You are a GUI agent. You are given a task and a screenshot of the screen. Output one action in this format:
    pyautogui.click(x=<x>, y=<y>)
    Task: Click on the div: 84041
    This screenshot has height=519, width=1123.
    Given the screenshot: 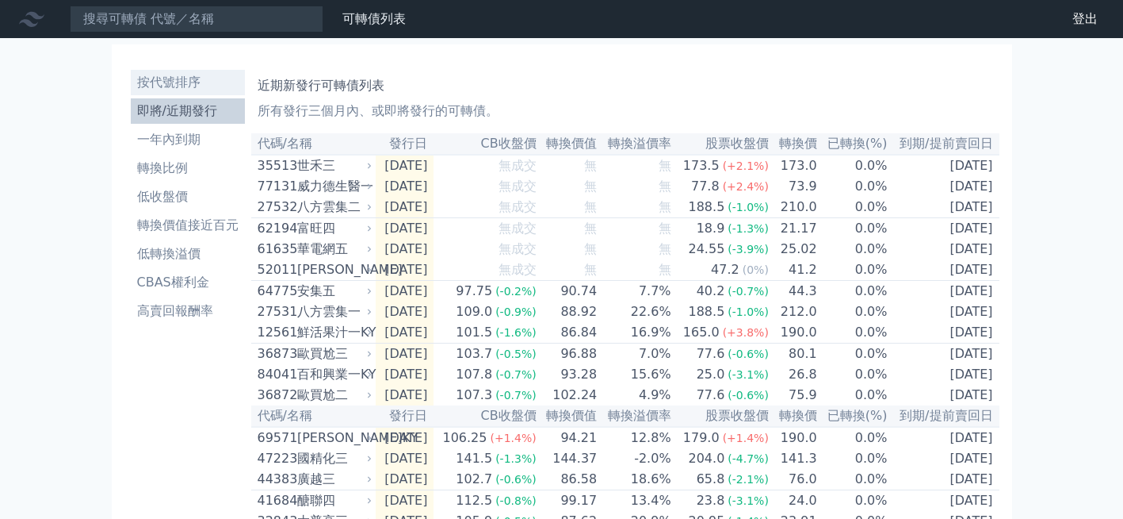 What is the action you would take?
    pyautogui.click(x=275, y=374)
    